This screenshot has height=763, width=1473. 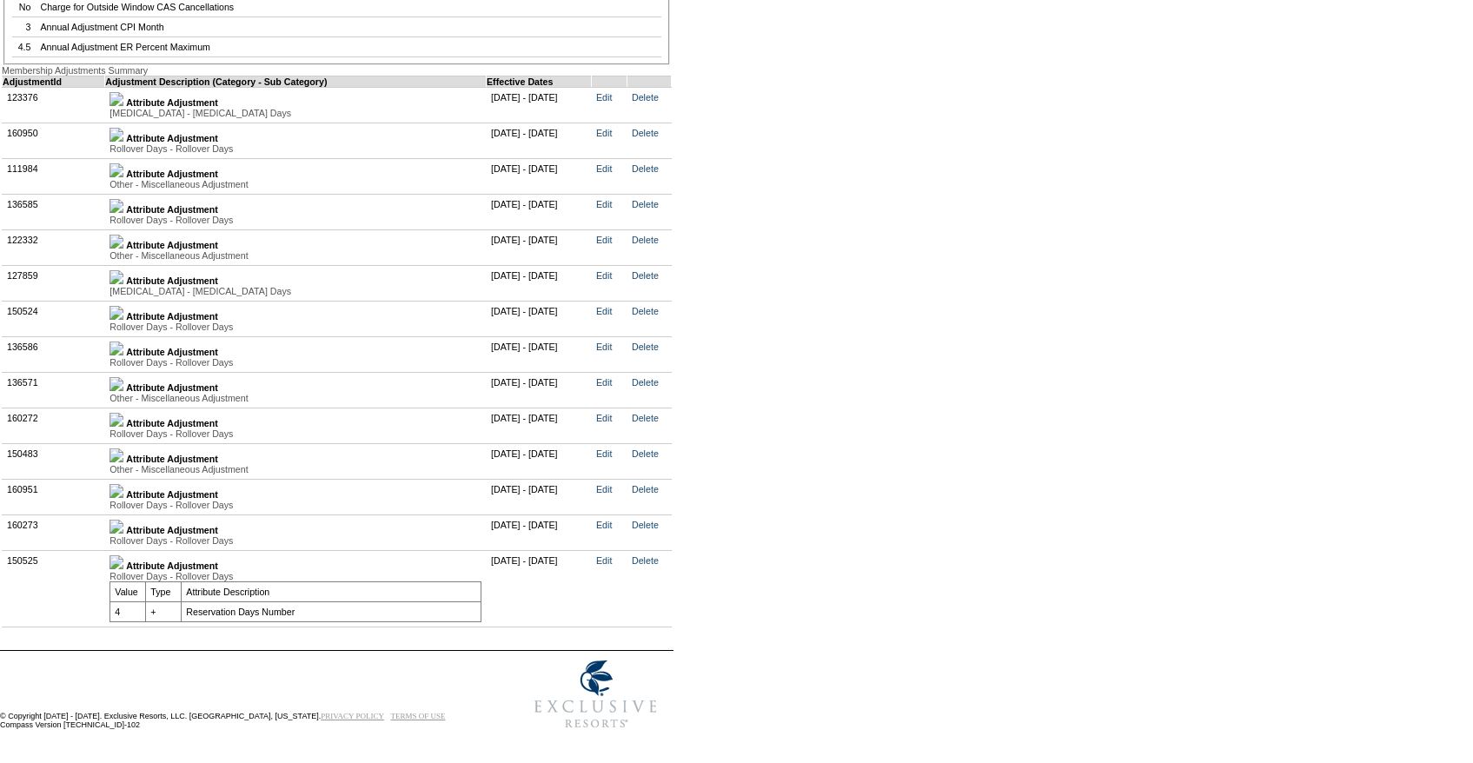 What do you see at coordinates (331, 611) in the screenshot?
I see `td: Reservation Days Number` at bounding box center [331, 611].